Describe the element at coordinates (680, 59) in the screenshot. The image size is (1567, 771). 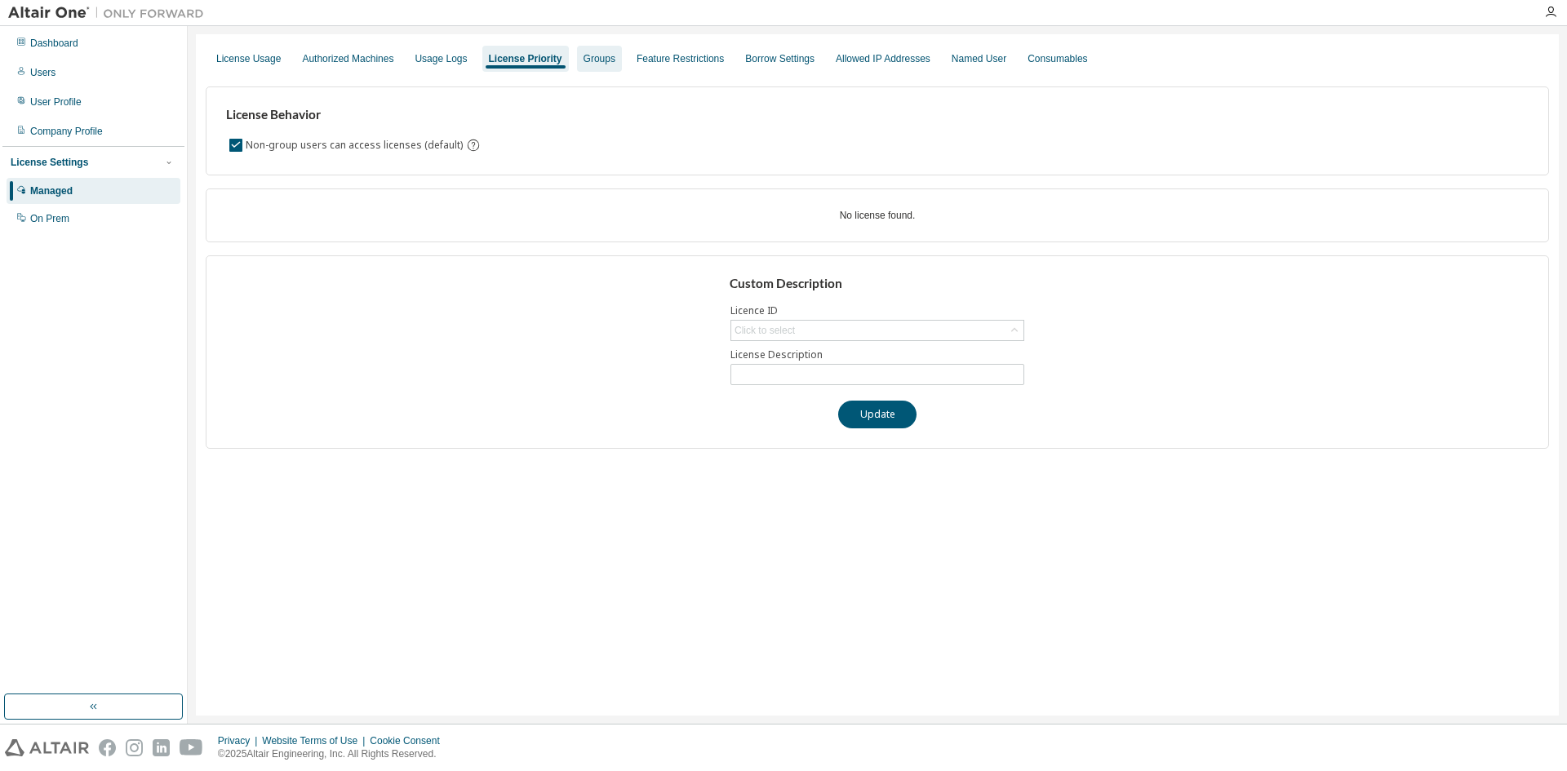
I see `div: Feature Restrictions` at that location.